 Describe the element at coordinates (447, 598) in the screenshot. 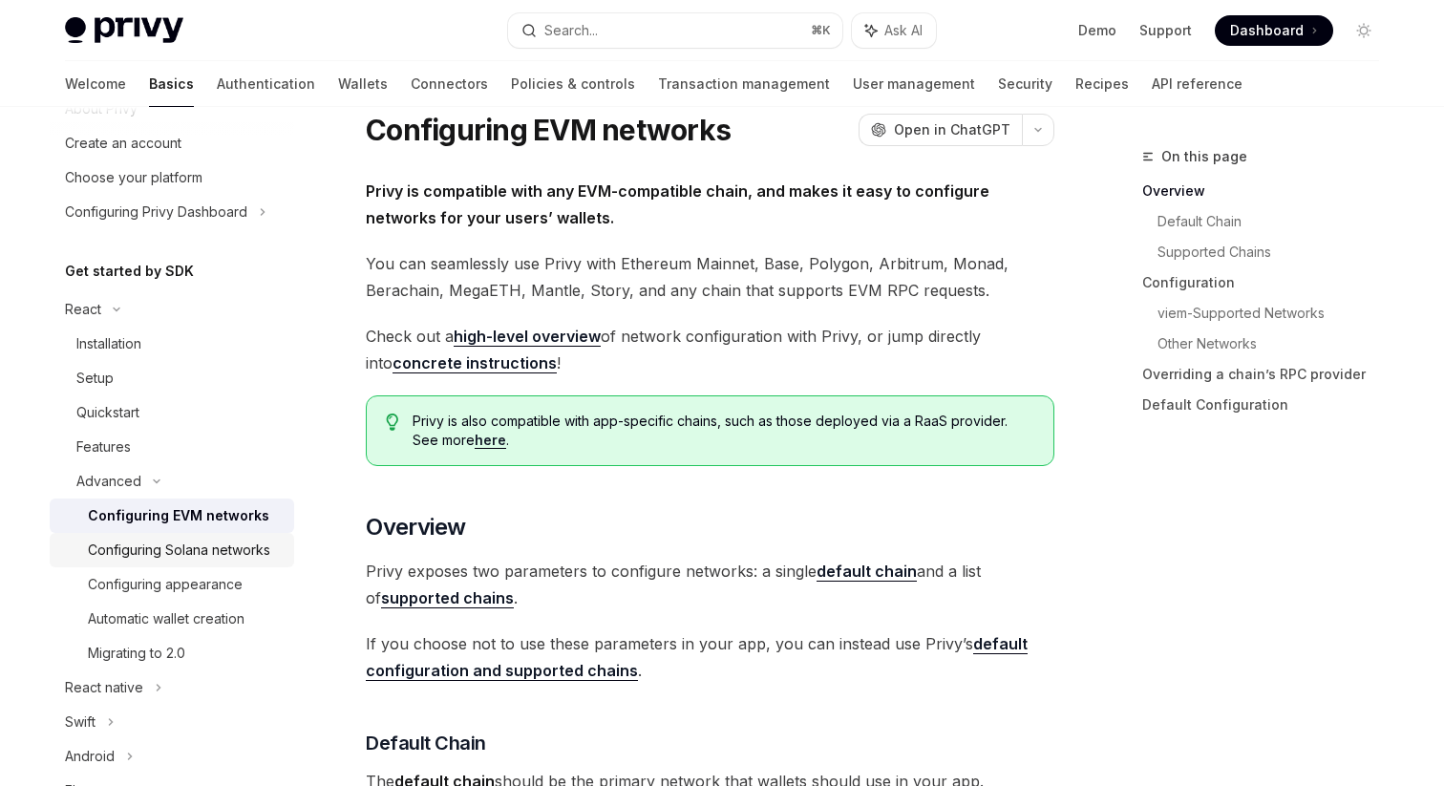

I see `strong: supported chains` at that location.